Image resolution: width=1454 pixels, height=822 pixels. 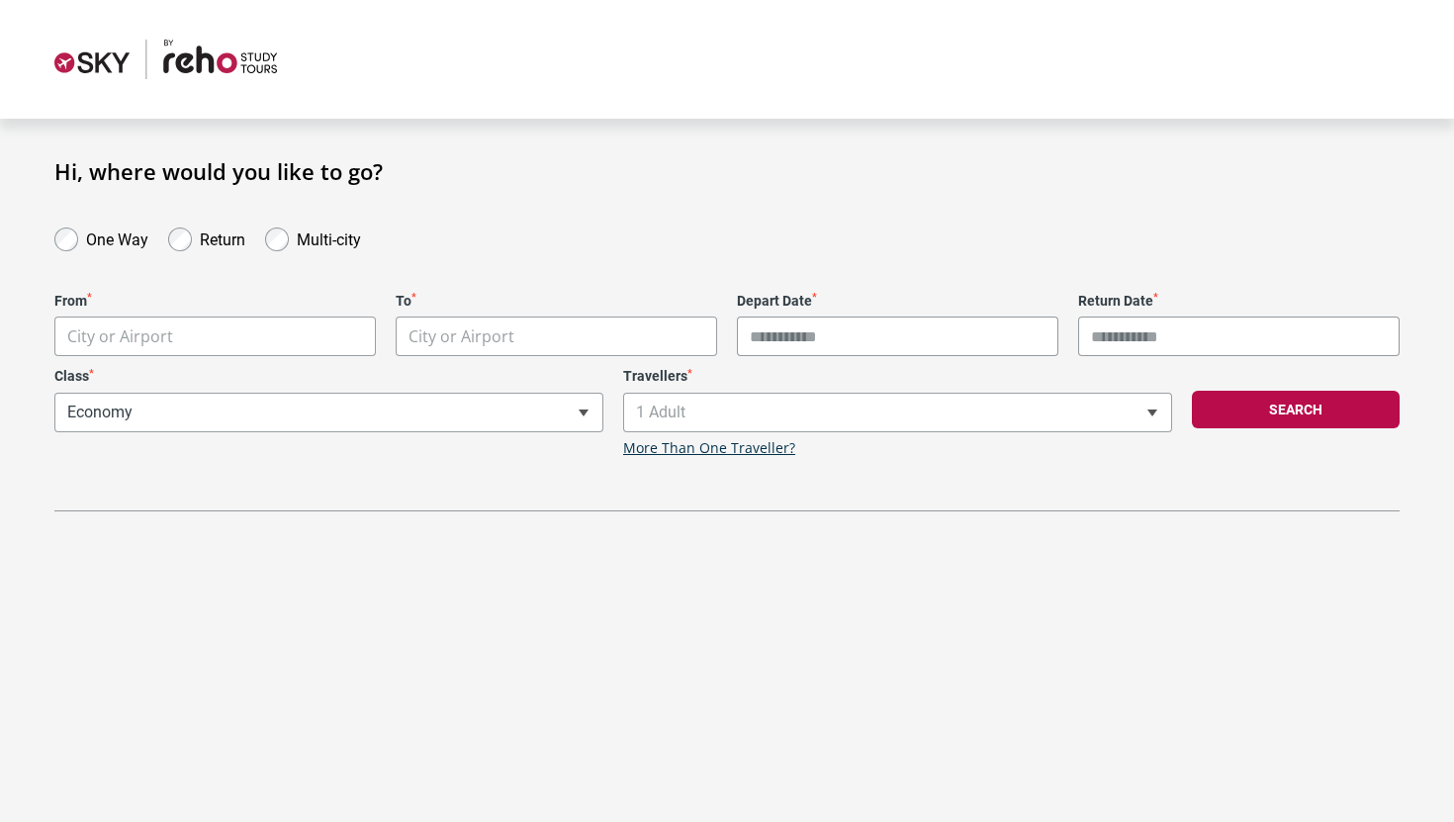 I want to click on label: Travellers, so click(x=897, y=376).